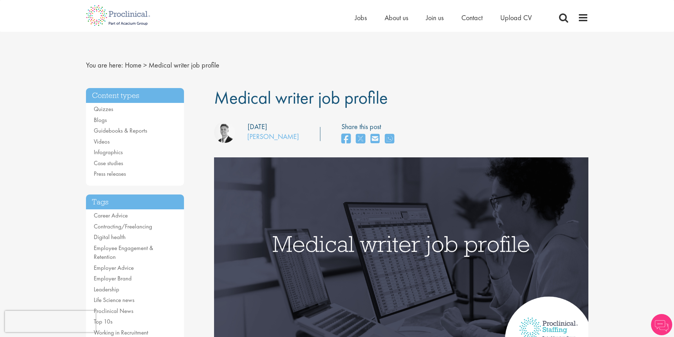  I want to click on h3: Tags, so click(135, 202).